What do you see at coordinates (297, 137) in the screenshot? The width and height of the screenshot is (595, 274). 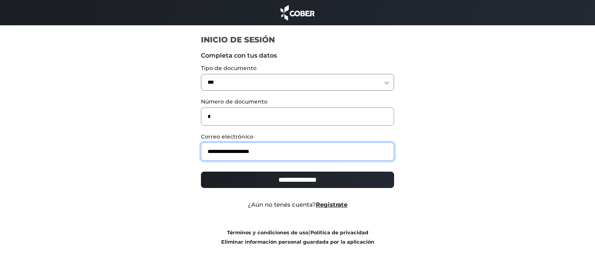 I see `label: Correo electrónico` at bounding box center [297, 137].